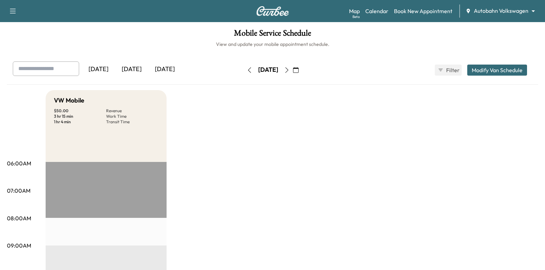  What do you see at coordinates (19, 246) in the screenshot?
I see `p: 09:00AM` at bounding box center [19, 246].